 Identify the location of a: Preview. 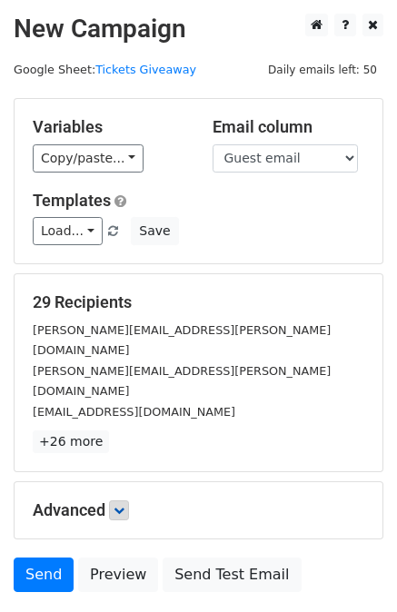
(118, 574).